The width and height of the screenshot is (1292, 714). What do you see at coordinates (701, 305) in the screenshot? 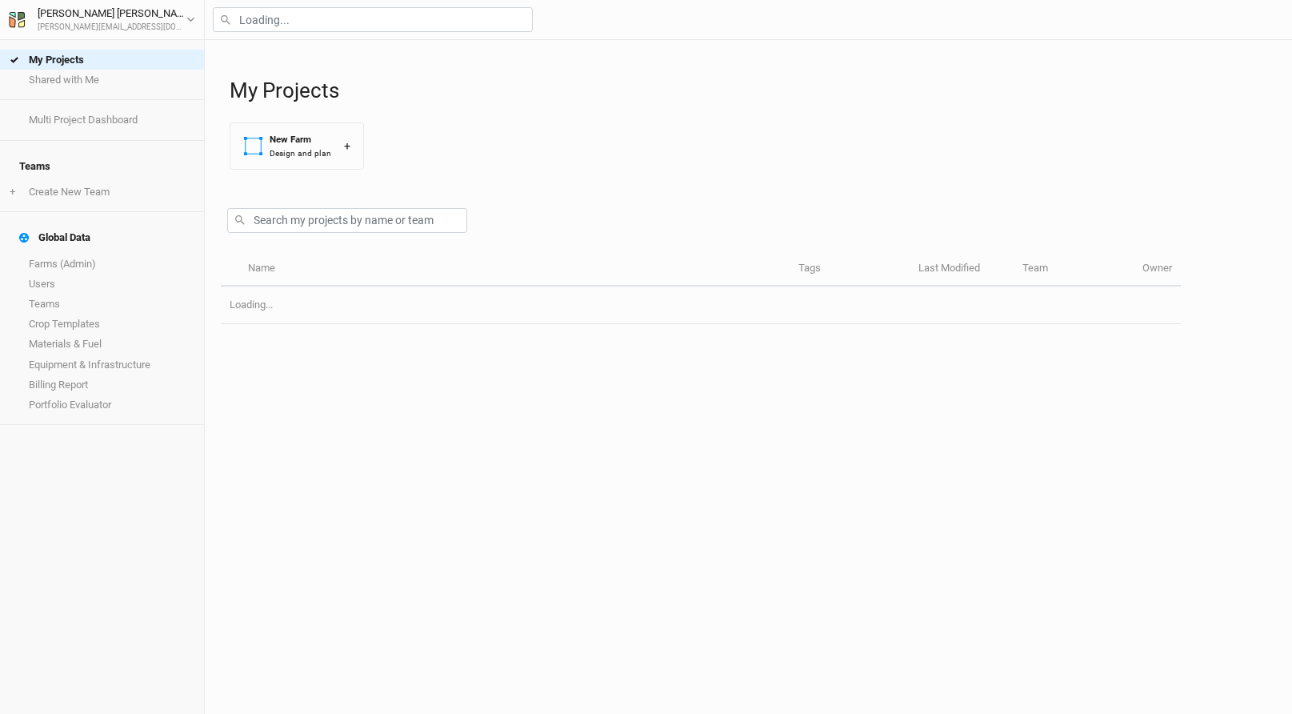
I see `td: Loading...` at bounding box center [701, 305].